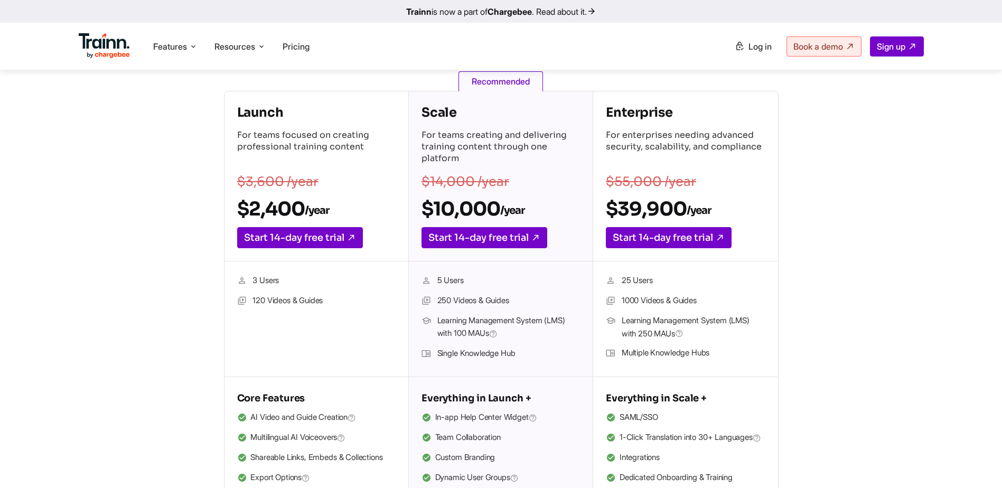  What do you see at coordinates (316, 148) in the screenshot?
I see `p: For teams focused on creating professional training content` at bounding box center [316, 148].